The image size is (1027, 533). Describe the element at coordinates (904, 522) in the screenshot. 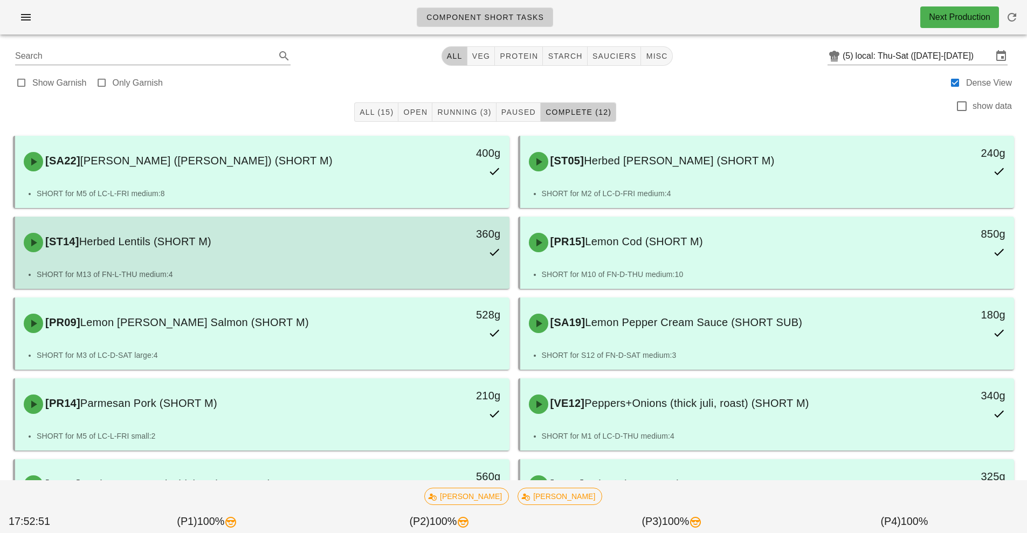

I see `div: (P4) 100%` at that location.